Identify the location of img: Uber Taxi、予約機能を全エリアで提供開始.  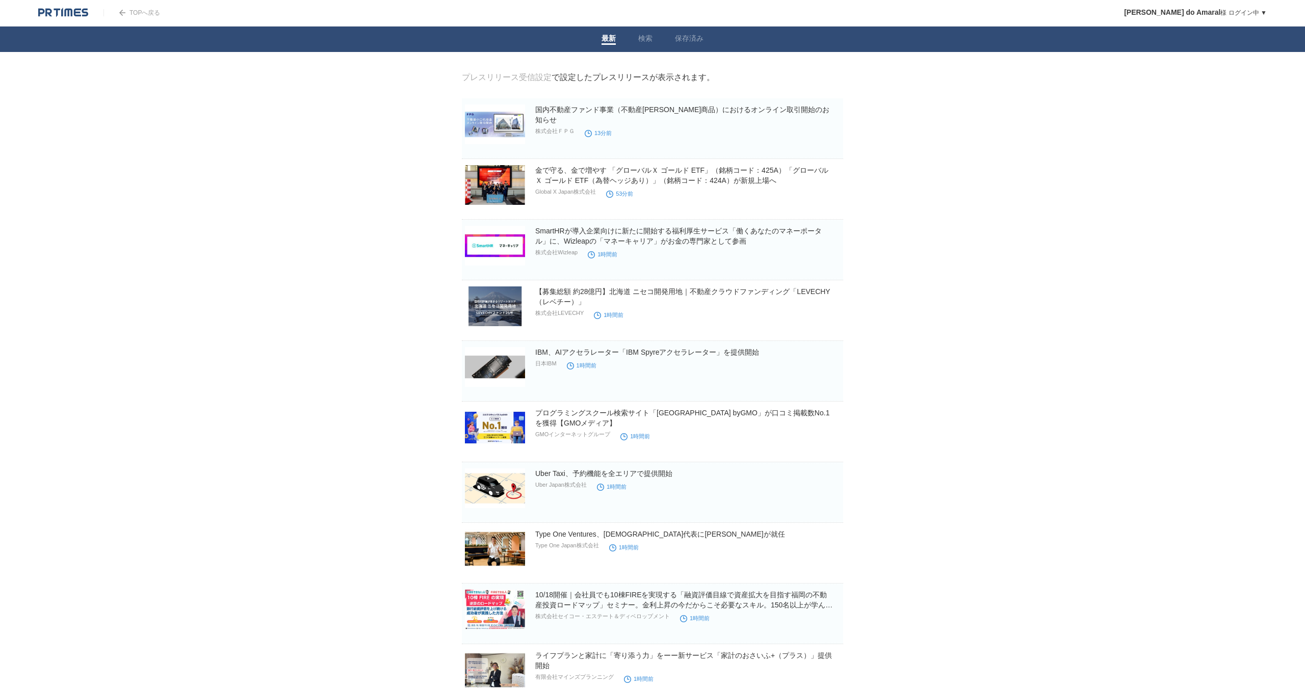
(495, 488).